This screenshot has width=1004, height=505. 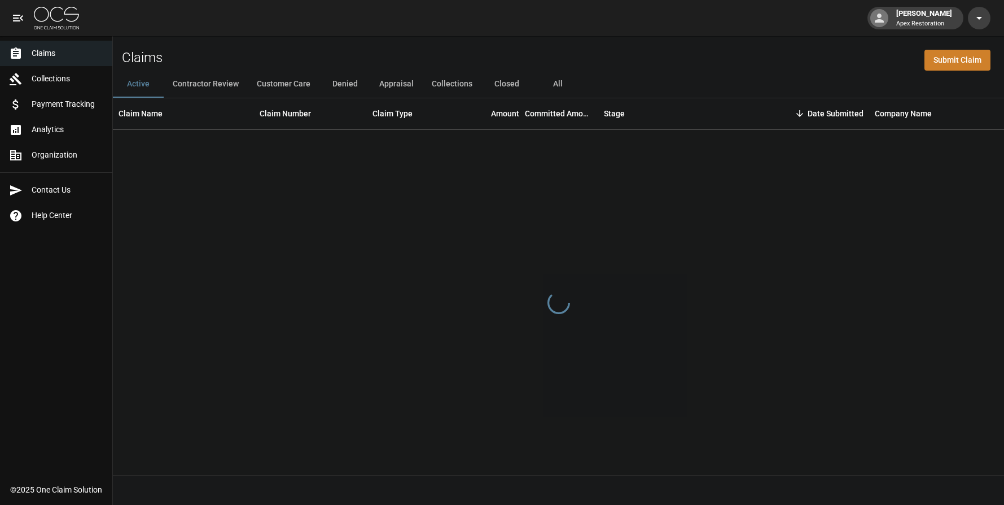 What do you see at coordinates (558, 84) in the screenshot?
I see `div: dynamic tabs` at bounding box center [558, 84].